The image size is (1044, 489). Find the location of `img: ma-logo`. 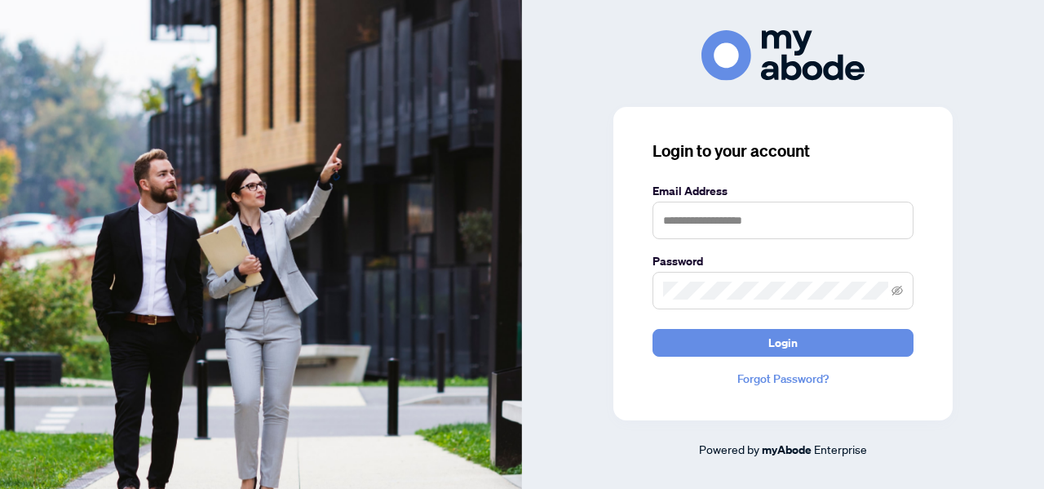

img: ma-logo is located at coordinates (783, 55).